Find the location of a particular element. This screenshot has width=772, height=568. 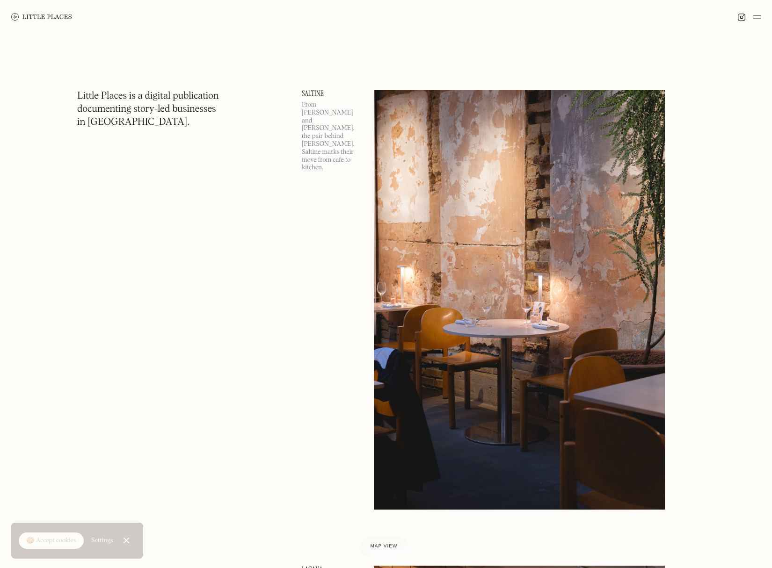

a: Close Cookie Popup is located at coordinates (126, 541).